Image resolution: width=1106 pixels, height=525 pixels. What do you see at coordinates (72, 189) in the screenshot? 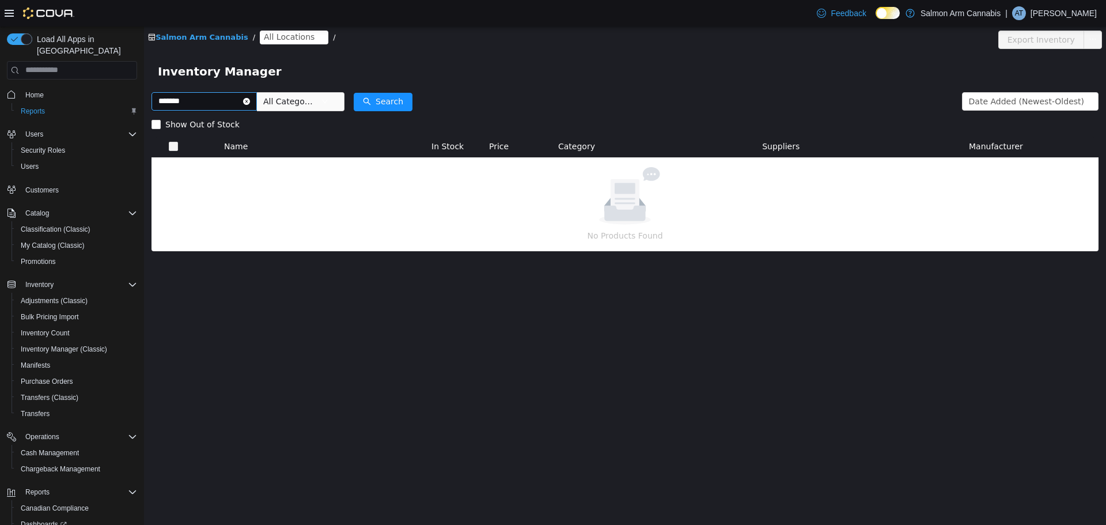
I see `button: Customers` at bounding box center [72, 189].